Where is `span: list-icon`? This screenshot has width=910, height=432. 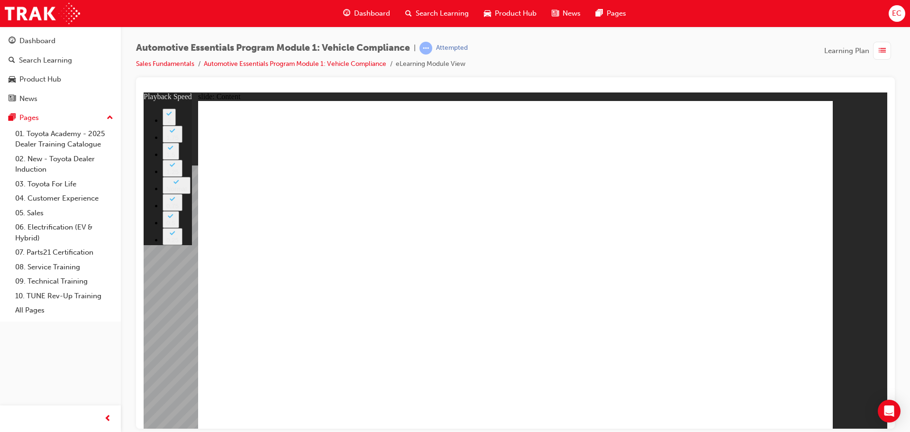
span: list-icon is located at coordinates (882, 51).